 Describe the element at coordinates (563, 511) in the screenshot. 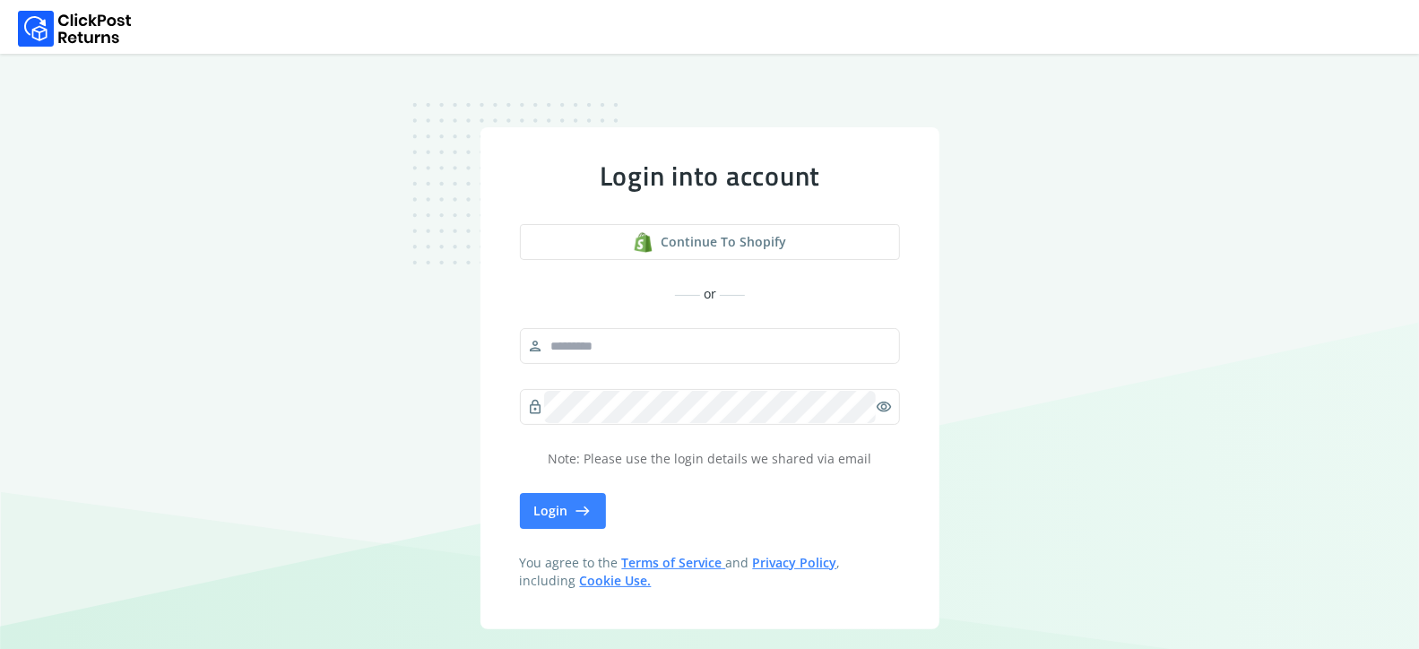

I see `button: Login east` at that location.